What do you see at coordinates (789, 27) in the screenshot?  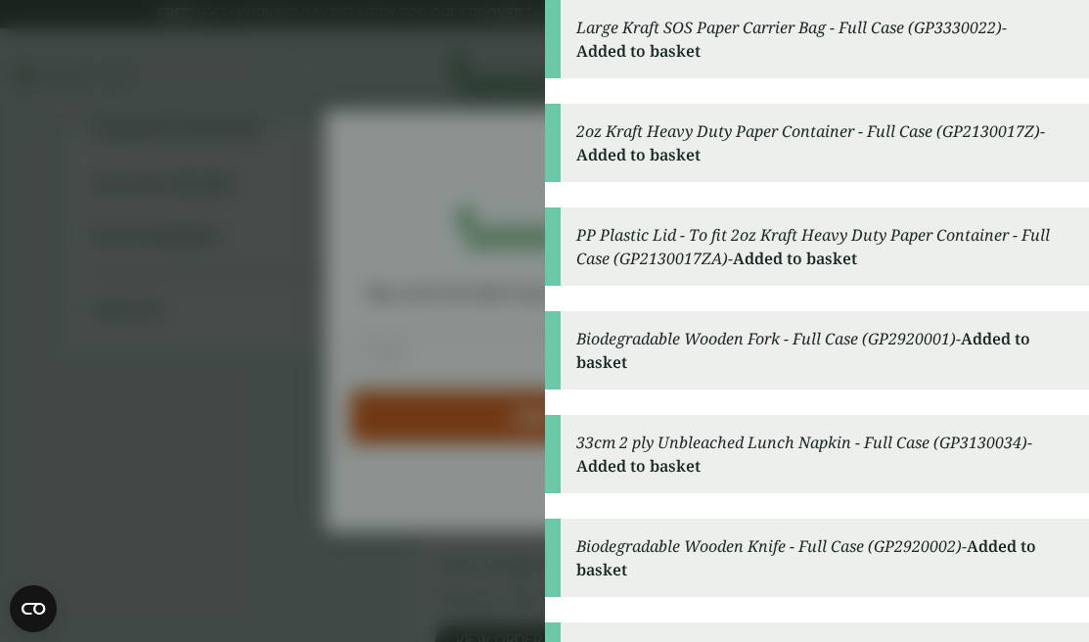 I see `em: Large Kraft SOS Paper Carrier Bag - Full Case (GP3330022)` at bounding box center [789, 27].